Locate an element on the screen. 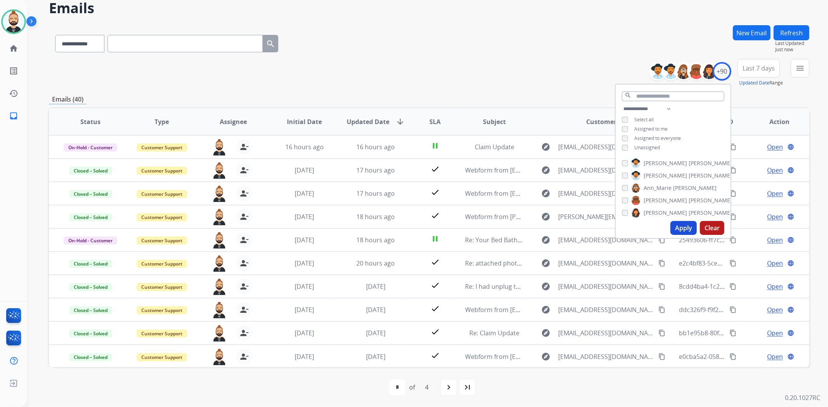  span: ddc326f9-f9f2-418d-a760-e0ac5a60cc51 is located at coordinates (736, 310).